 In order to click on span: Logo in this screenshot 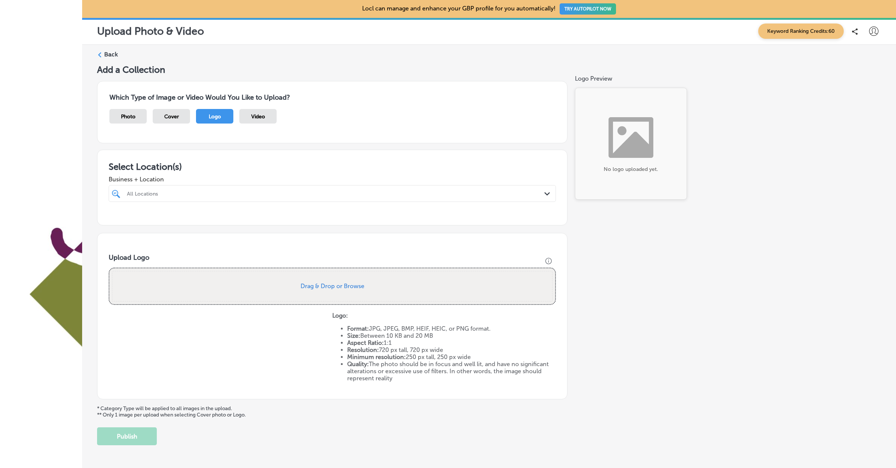, I will do `click(215, 116)`.